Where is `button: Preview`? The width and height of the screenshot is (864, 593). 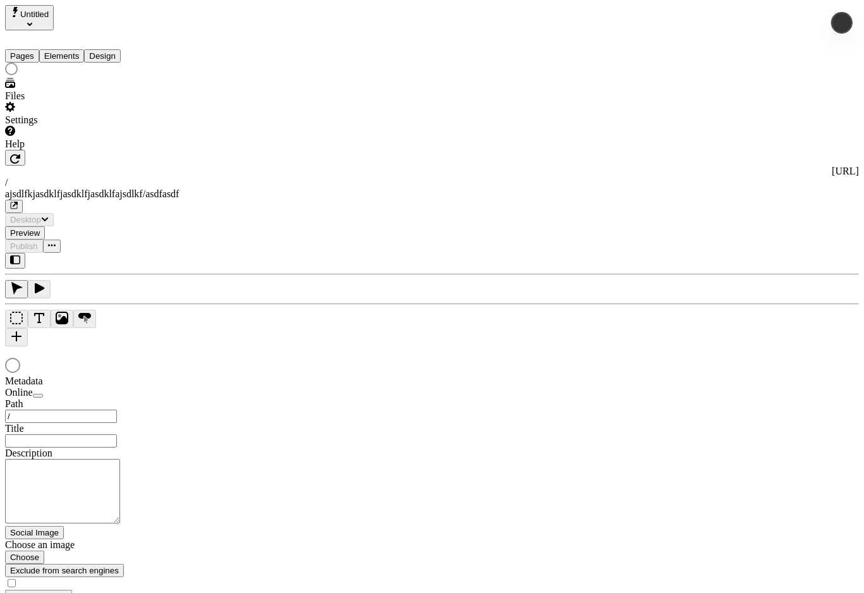 button: Preview is located at coordinates (25, 233).